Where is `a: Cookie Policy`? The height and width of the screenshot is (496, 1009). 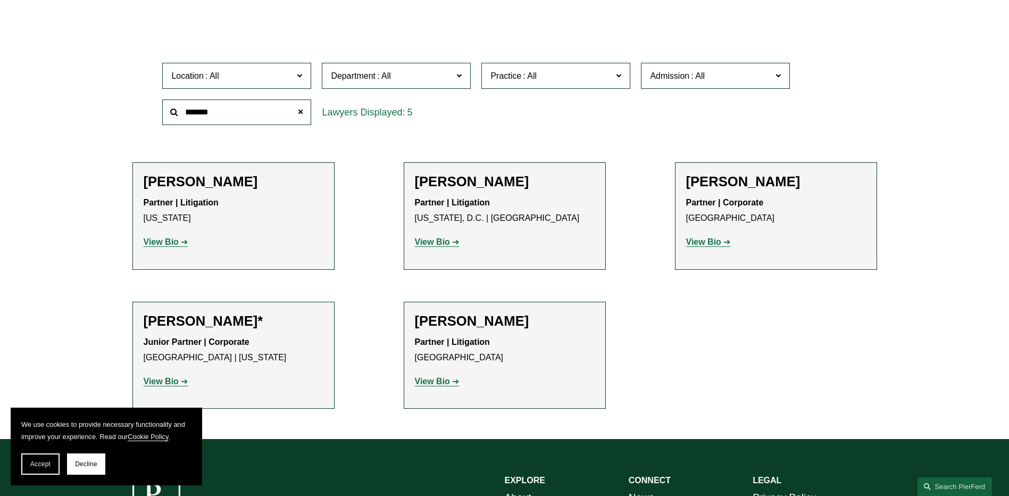
a: Cookie Policy is located at coordinates (148, 436).